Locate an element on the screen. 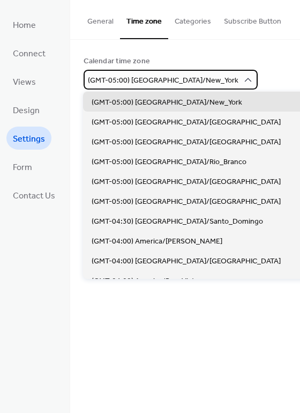 The height and width of the screenshot is (413, 300). a: Home is located at coordinates (24, 24).